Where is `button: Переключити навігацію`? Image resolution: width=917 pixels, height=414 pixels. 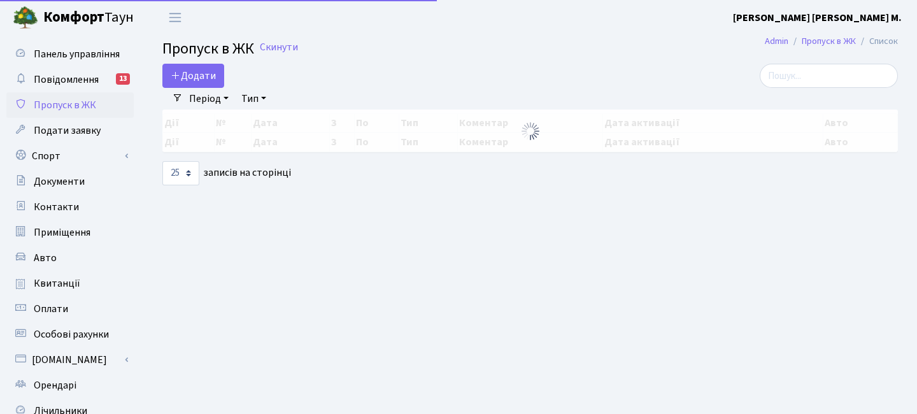 button: Переключити навігацію is located at coordinates (175, 17).